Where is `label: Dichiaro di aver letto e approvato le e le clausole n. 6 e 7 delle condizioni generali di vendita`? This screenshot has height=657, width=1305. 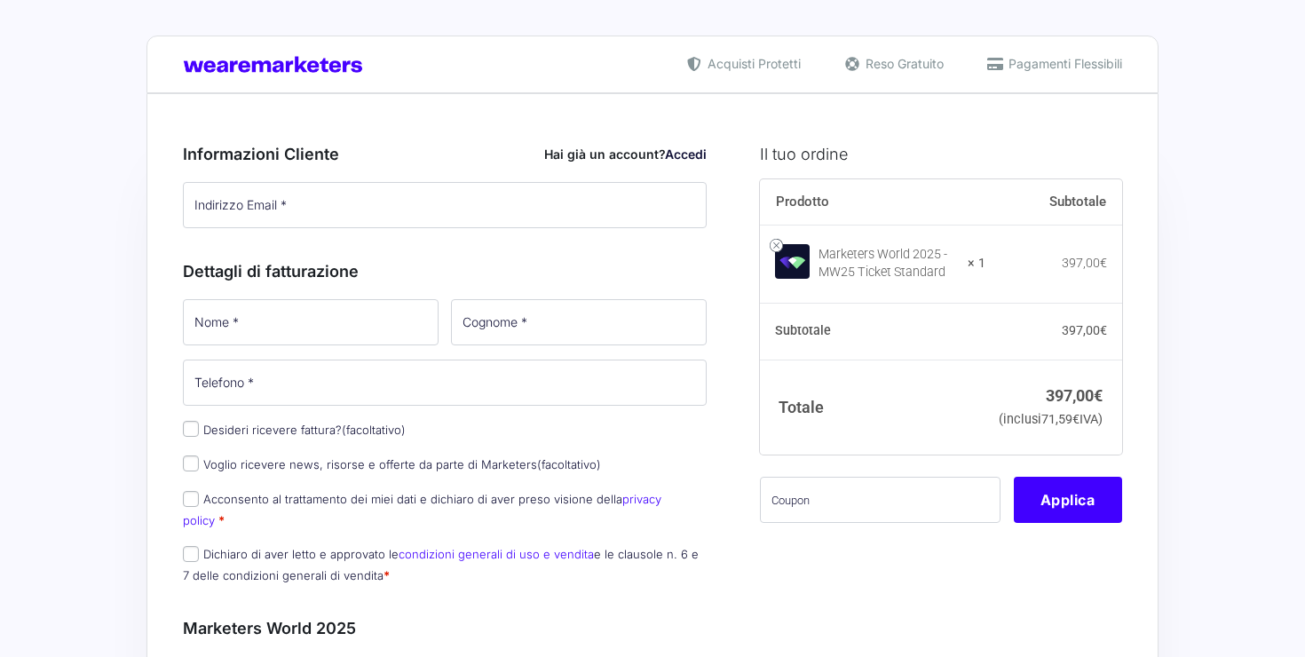 label: Dichiaro di aver letto e approvato le e le clausole n. 6 e 7 delle condizioni generali di vendita is located at coordinates (440, 564).